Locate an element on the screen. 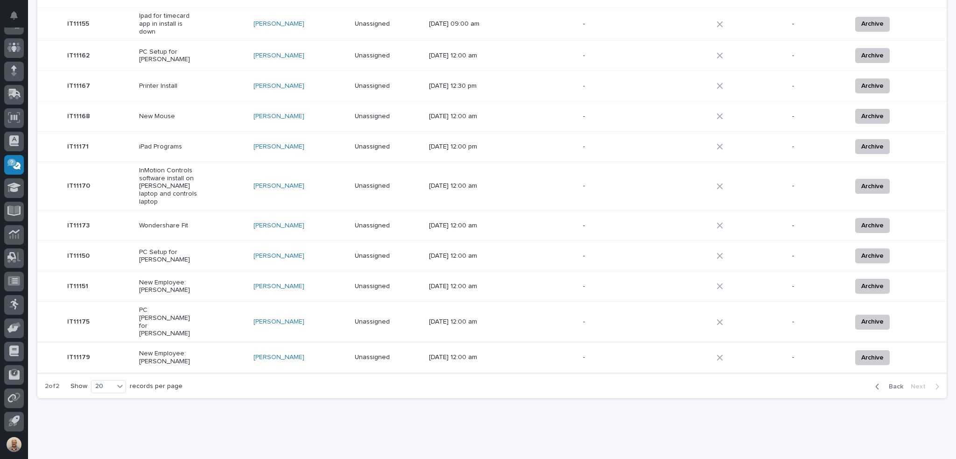  p: IT11168 is located at coordinates (79, 115).